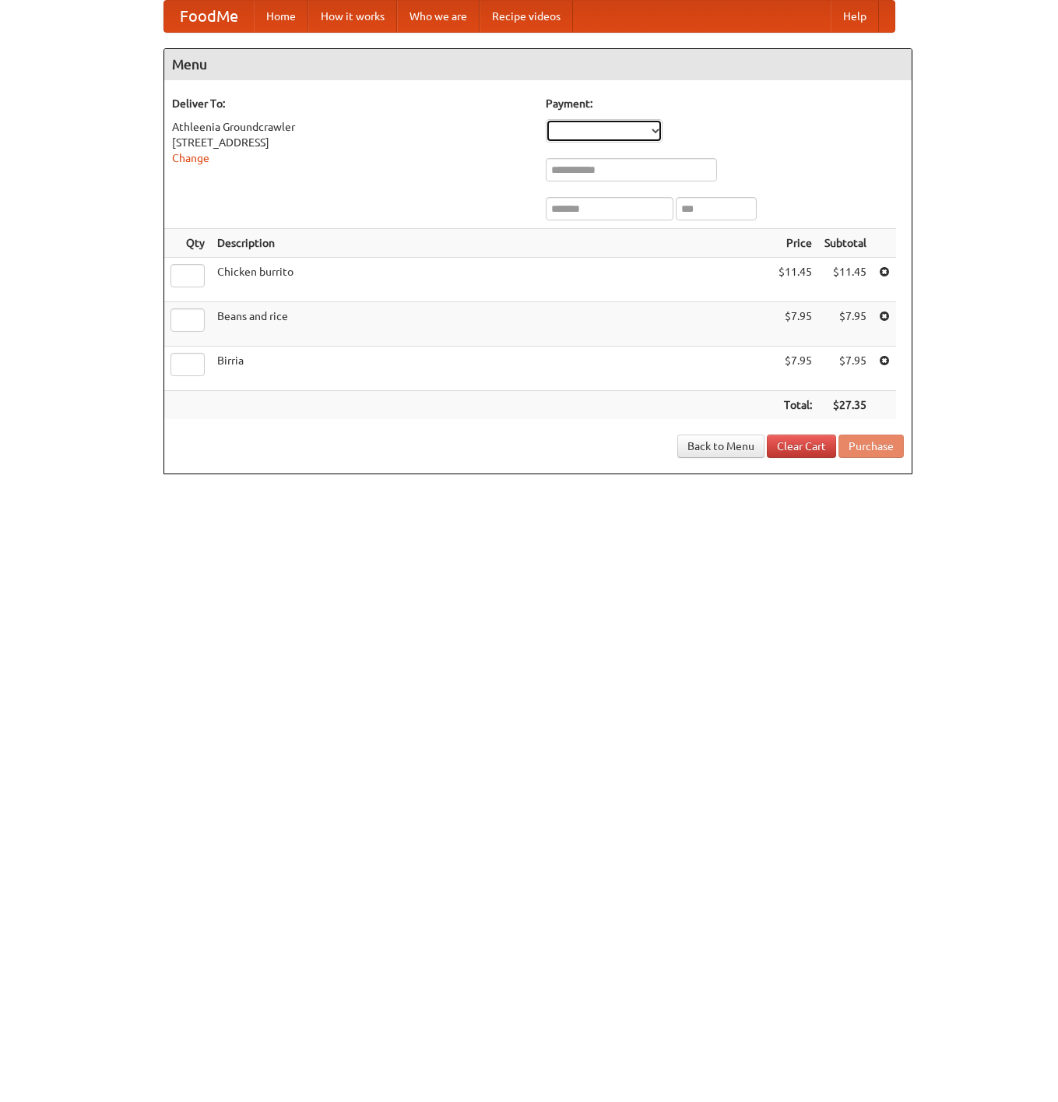 The image size is (1058, 1102). Describe the element at coordinates (281, 16) in the screenshot. I see `a: Home` at that location.